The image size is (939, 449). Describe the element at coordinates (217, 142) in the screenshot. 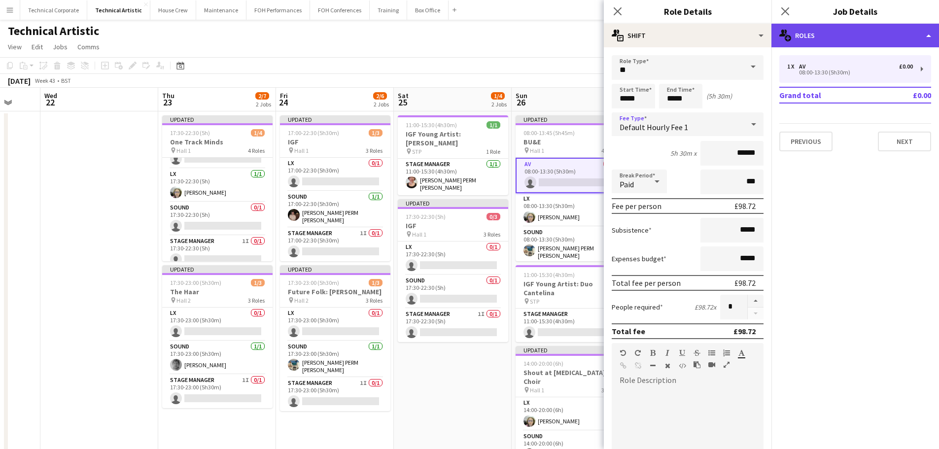

I see `h3: One Track Minds` at that location.